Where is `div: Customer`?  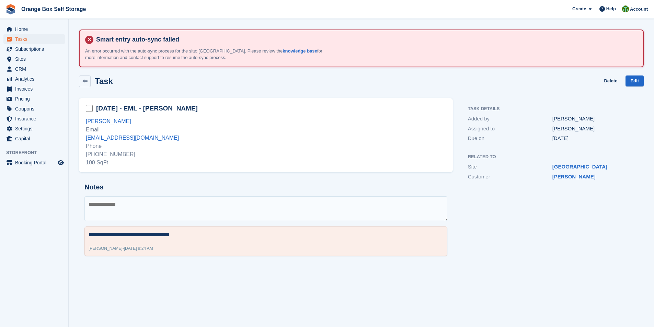
div: Customer is located at coordinates (511, 177).